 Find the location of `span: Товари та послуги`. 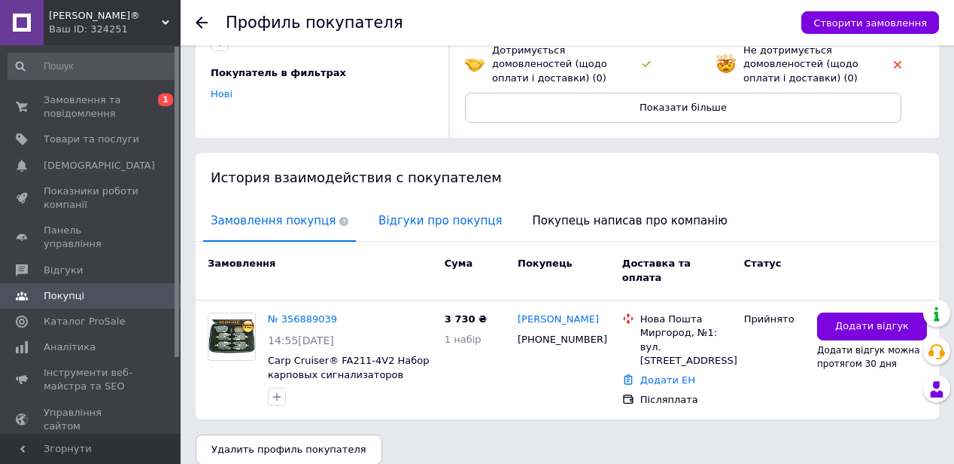

span: Товари та послуги is located at coordinates (91, 139).